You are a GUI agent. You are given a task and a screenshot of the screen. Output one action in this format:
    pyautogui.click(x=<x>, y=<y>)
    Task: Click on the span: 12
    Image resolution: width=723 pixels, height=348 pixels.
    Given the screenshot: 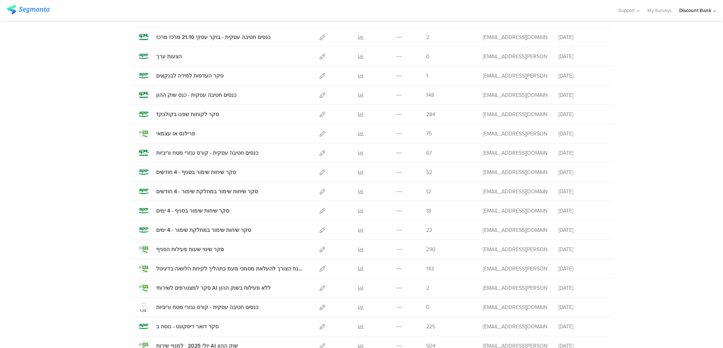 What is the action you would take?
    pyautogui.click(x=429, y=191)
    